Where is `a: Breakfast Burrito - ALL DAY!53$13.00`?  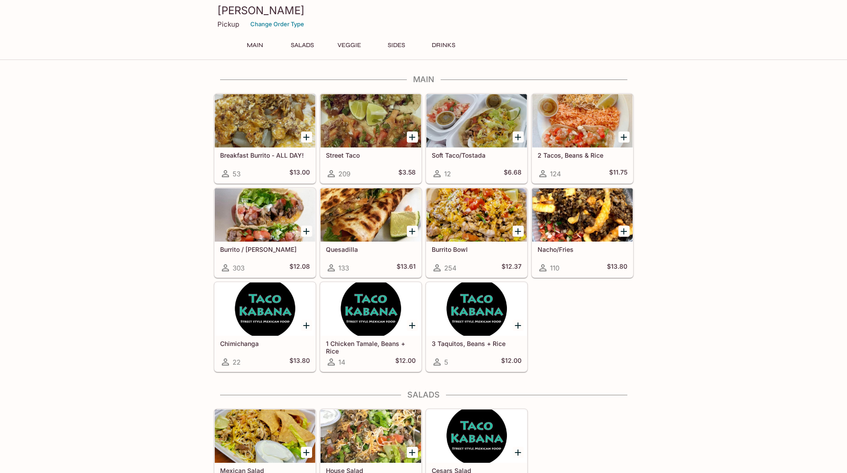 a: Breakfast Burrito - ALL DAY!53$13.00 is located at coordinates (265, 139).